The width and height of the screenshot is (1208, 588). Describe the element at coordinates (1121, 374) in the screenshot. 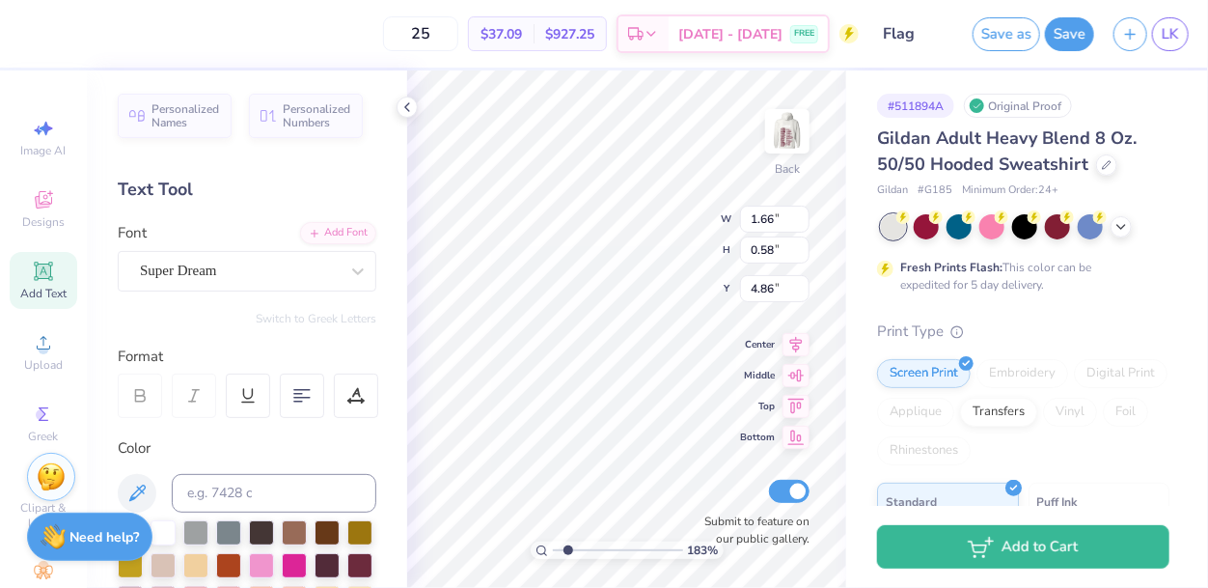

I see `div: Digital Print` at that location.